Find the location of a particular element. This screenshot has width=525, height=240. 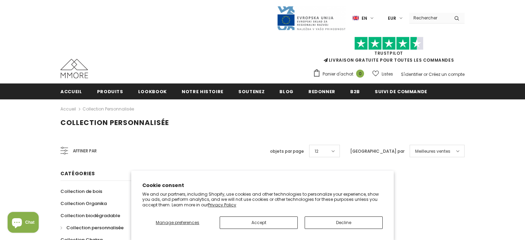

a: Collection de bois is located at coordinates (81, 191).